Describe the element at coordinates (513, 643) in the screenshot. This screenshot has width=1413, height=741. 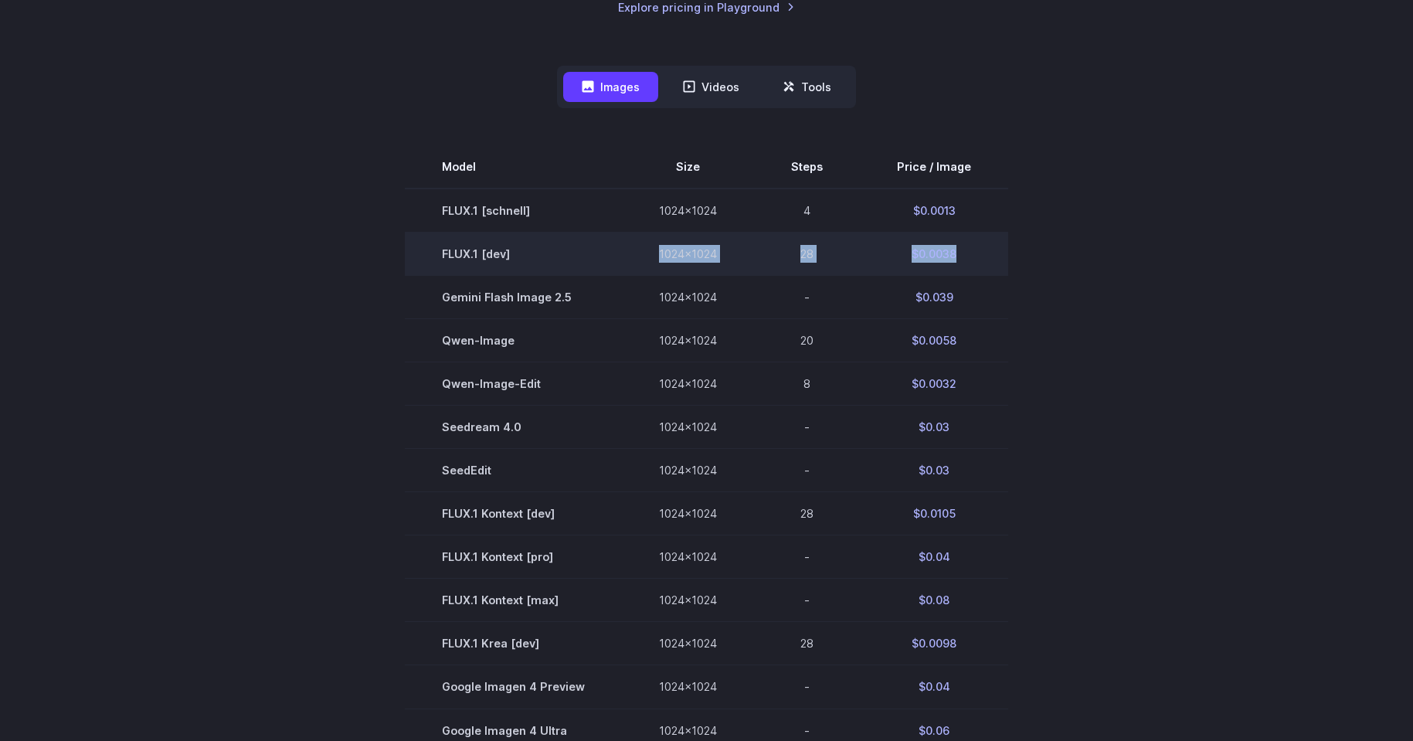
I see `td: FLUX.1 Krea [dev]` at that location.